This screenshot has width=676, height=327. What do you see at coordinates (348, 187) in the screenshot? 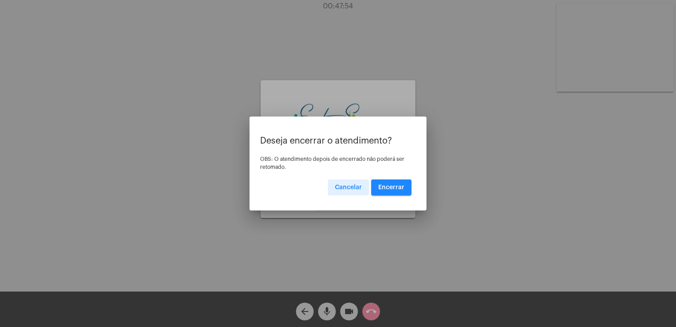
I see `button: Cancelar` at bounding box center [348, 187].